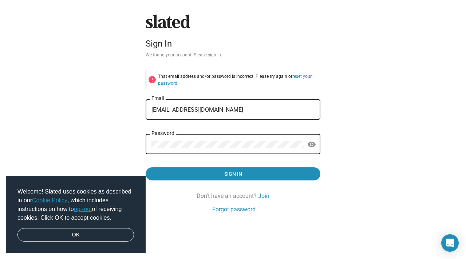 This screenshot has height=259, width=466. What do you see at coordinates (450, 243) in the screenshot?
I see `div: Open Intercom Messenger` at bounding box center [450, 243].